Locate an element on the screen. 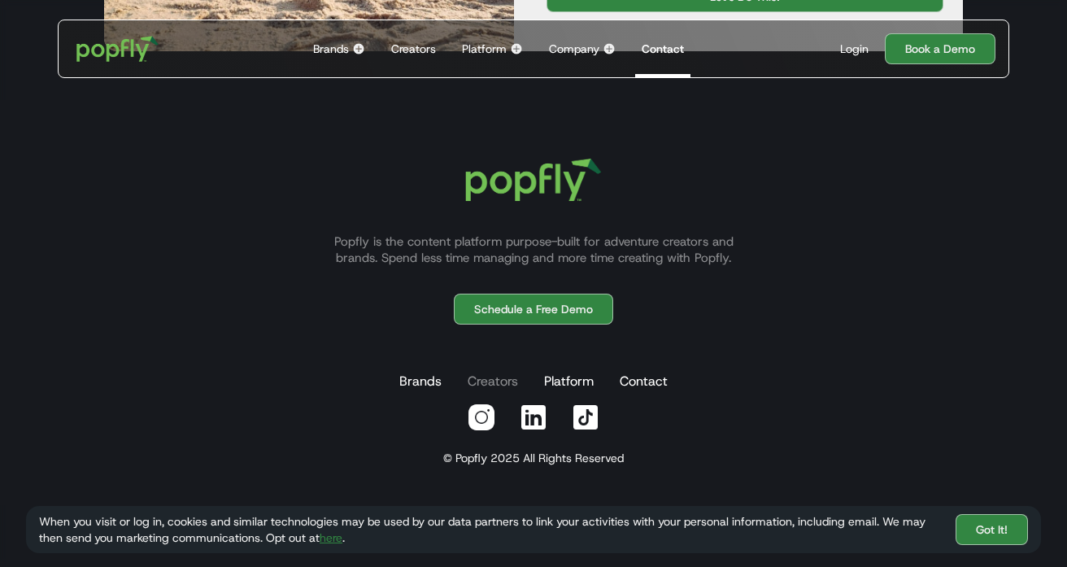 Image resolution: width=1067 pixels, height=567 pixels. div: Company is located at coordinates (574, 49).